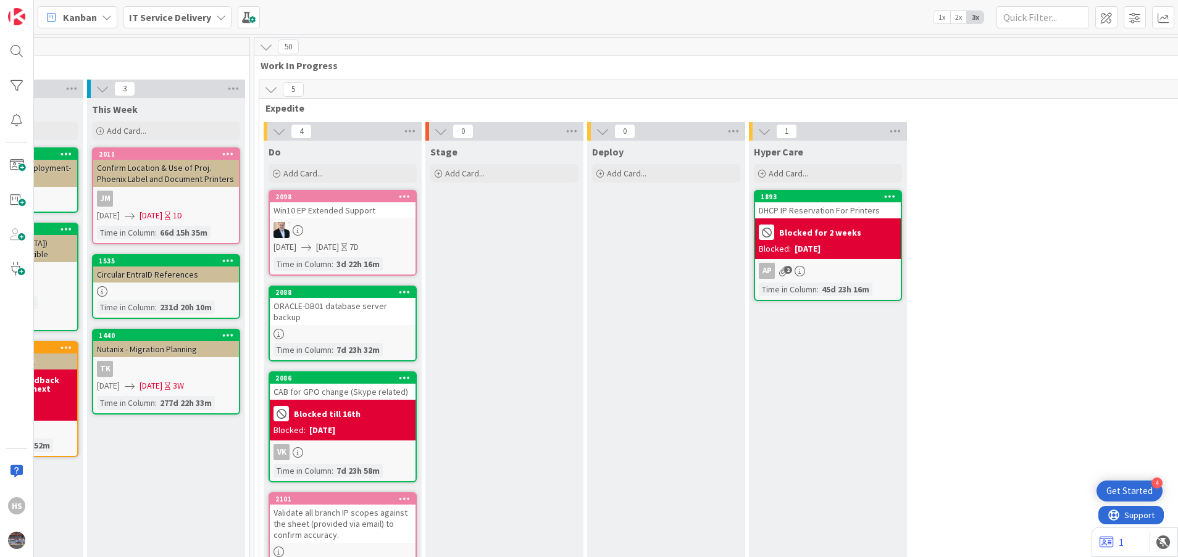 This screenshot has width=1178, height=557. Describe the element at coordinates (177, 215) in the screenshot. I see `div: 1D` at that location.